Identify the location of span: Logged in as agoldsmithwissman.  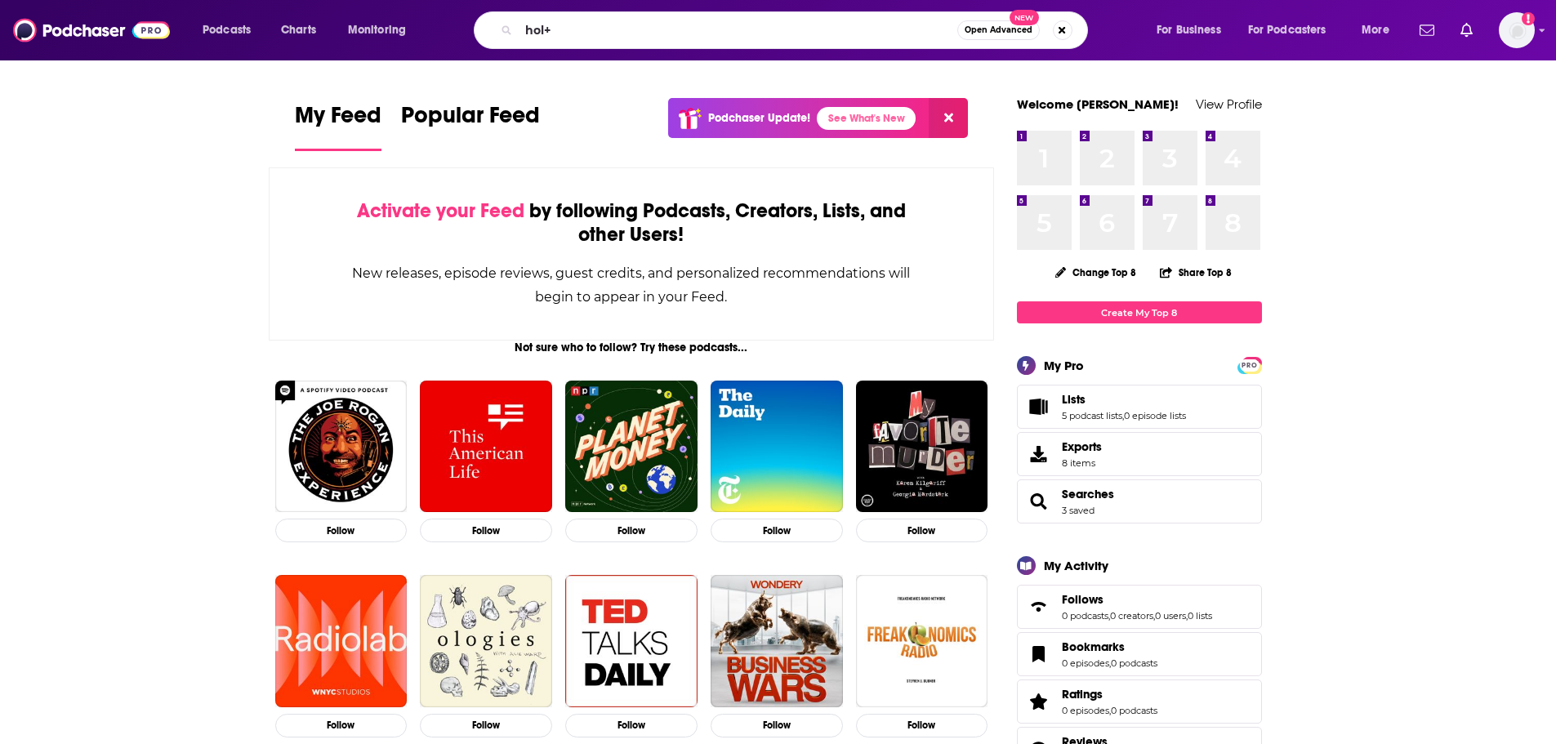
(1517, 30).